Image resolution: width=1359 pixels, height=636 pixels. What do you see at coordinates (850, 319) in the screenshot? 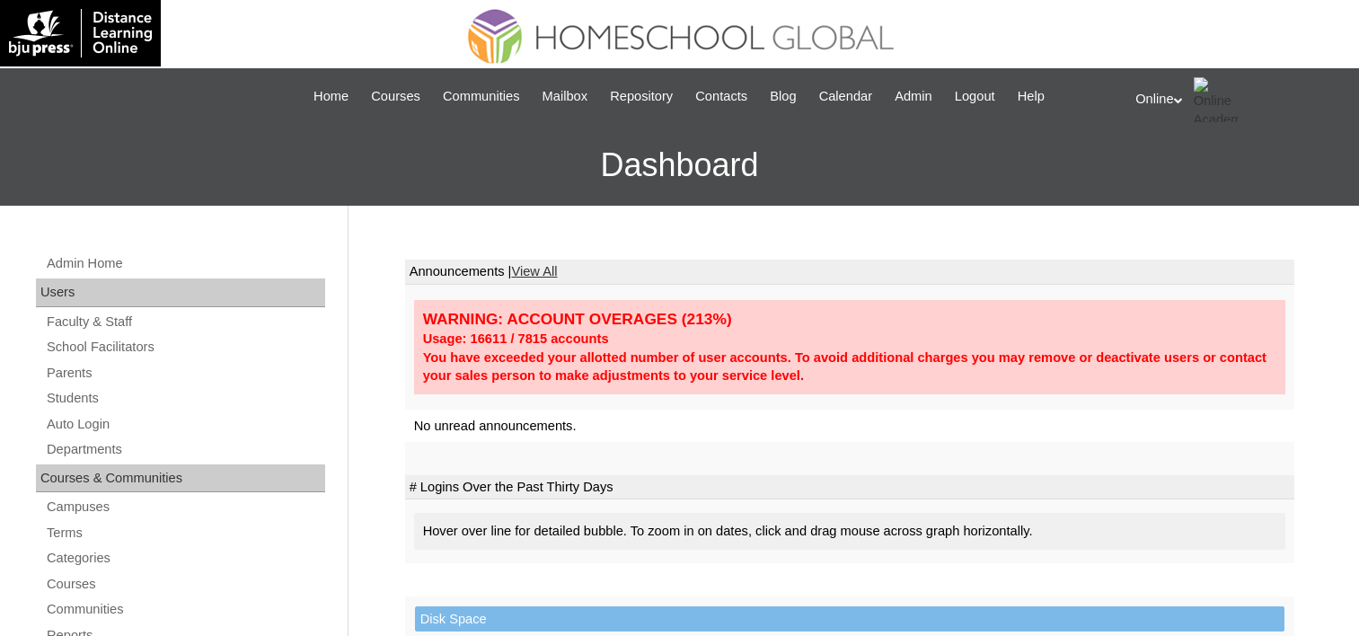
I see `div: WARNING: ACCOUNT OVERAGES (213%)` at bounding box center [850, 319].